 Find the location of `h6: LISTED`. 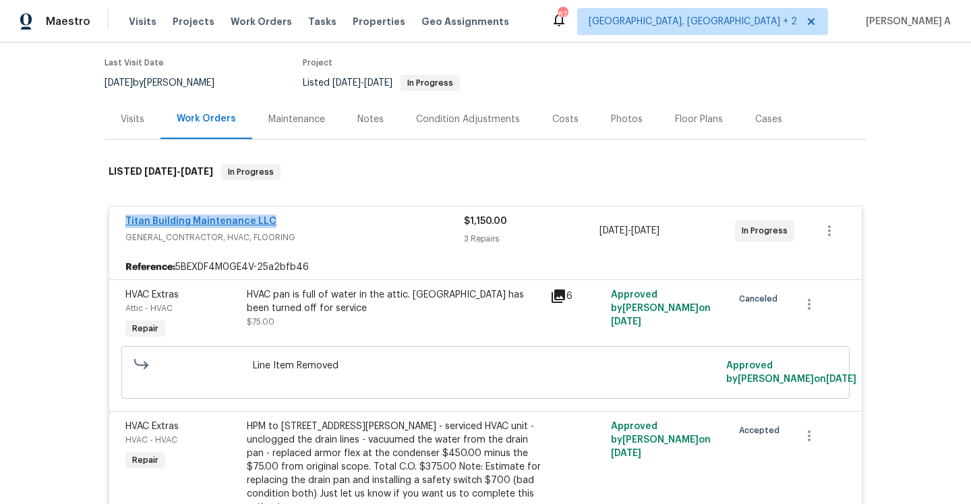

h6: LISTED is located at coordinates (160, 172).